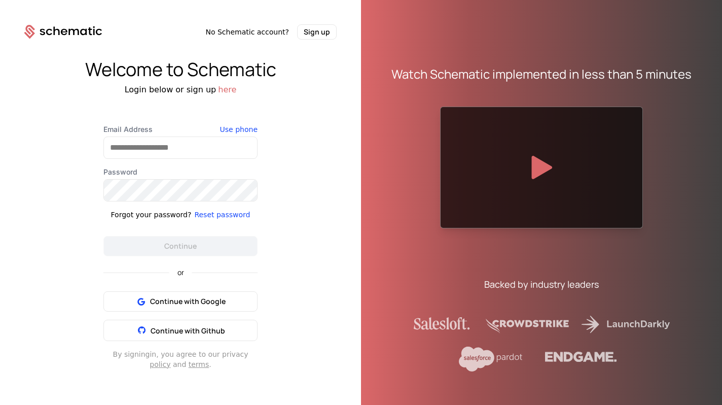 The width and height of the screenshot is (722, 405). I want to click on button: Continue with Github, so click(181, 330).